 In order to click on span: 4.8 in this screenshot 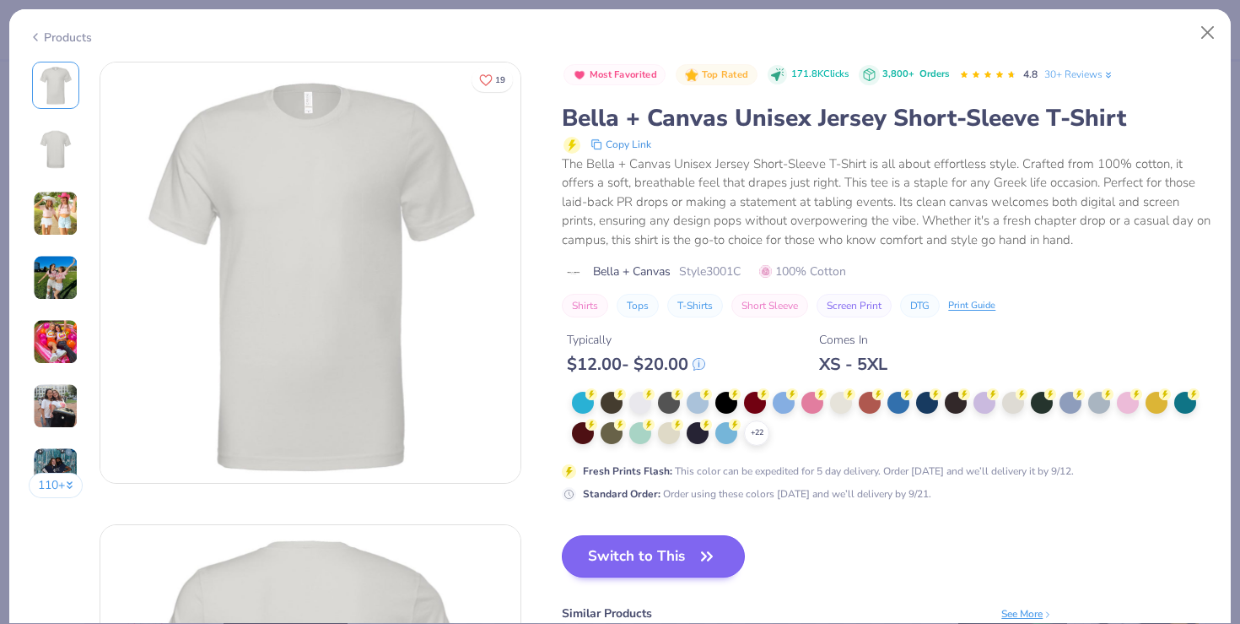, I will do `click(1030, 74)`.